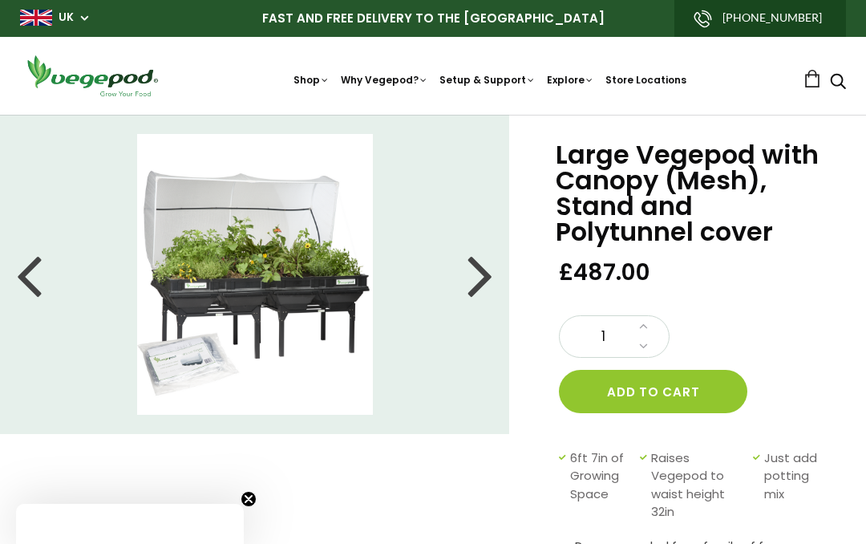 The image size is (866, 544). What do you see at coordinates (130, 524) in the screenshot?
I see `div: Close teaser` at bounding box center [130, 524].